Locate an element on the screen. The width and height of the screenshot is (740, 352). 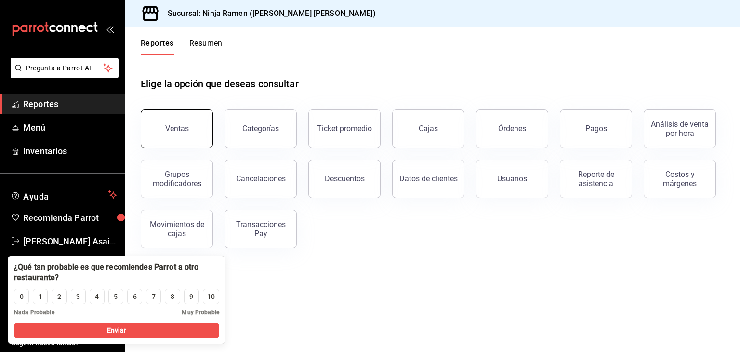
button: Datos de clientes is located at coordinates (428, 179).